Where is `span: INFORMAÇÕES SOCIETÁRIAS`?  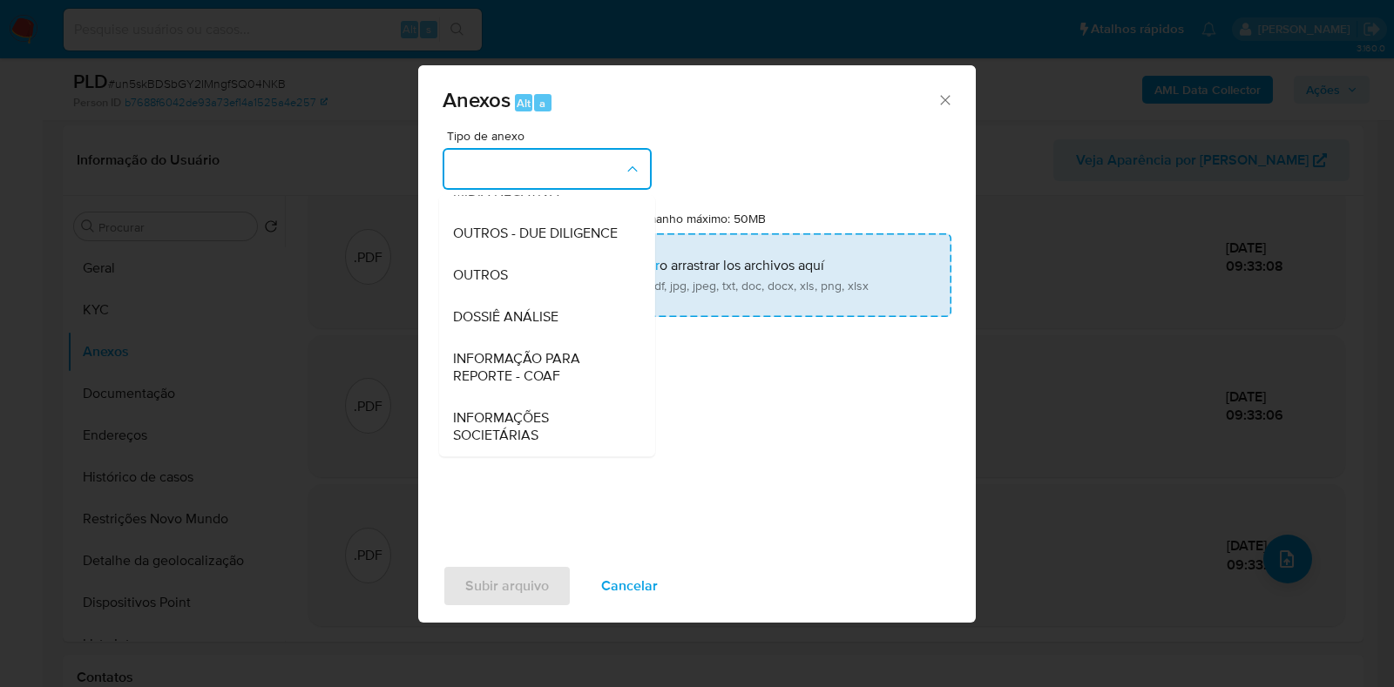 span: INFORMAÇÕES SOCIETÁRIAS is located at coordinates (542, 427).